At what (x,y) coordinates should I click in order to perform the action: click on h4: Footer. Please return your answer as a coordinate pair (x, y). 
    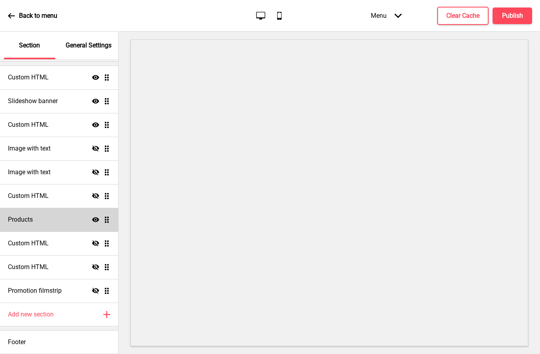
    Looking at the image, I should click on (17, 342).